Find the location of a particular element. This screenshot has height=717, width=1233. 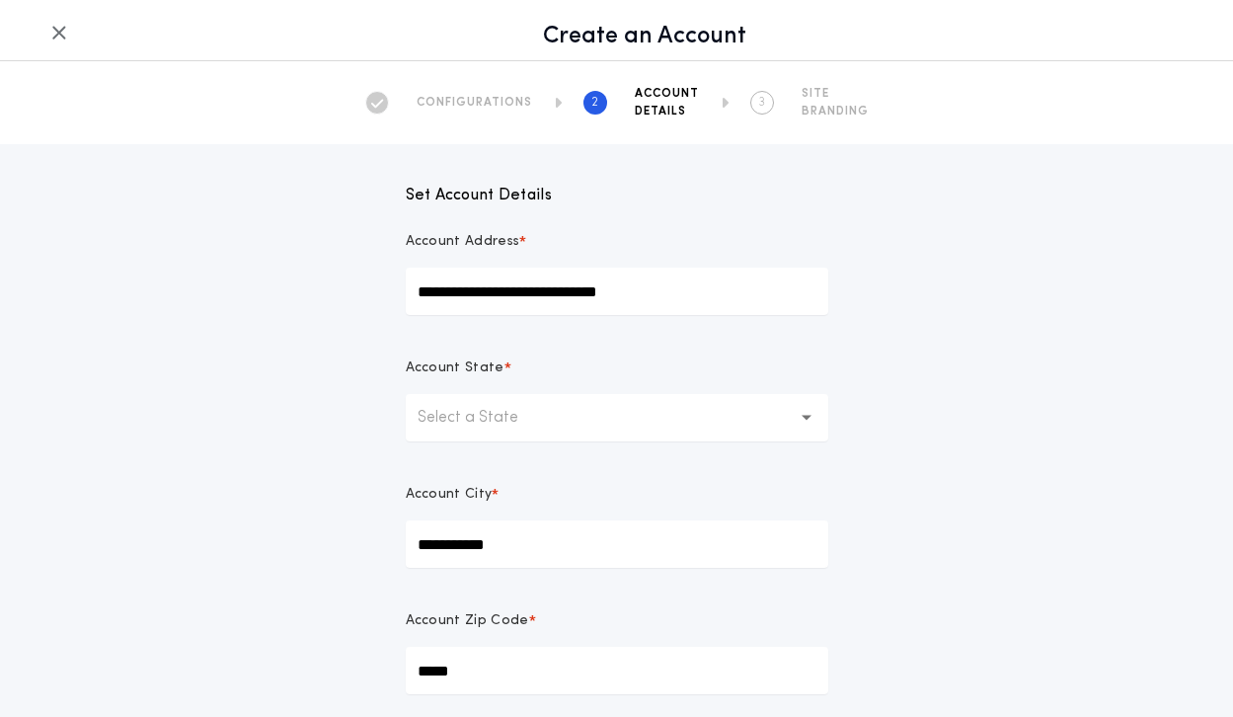

button: Select a State is located at coordinates (617, 418).